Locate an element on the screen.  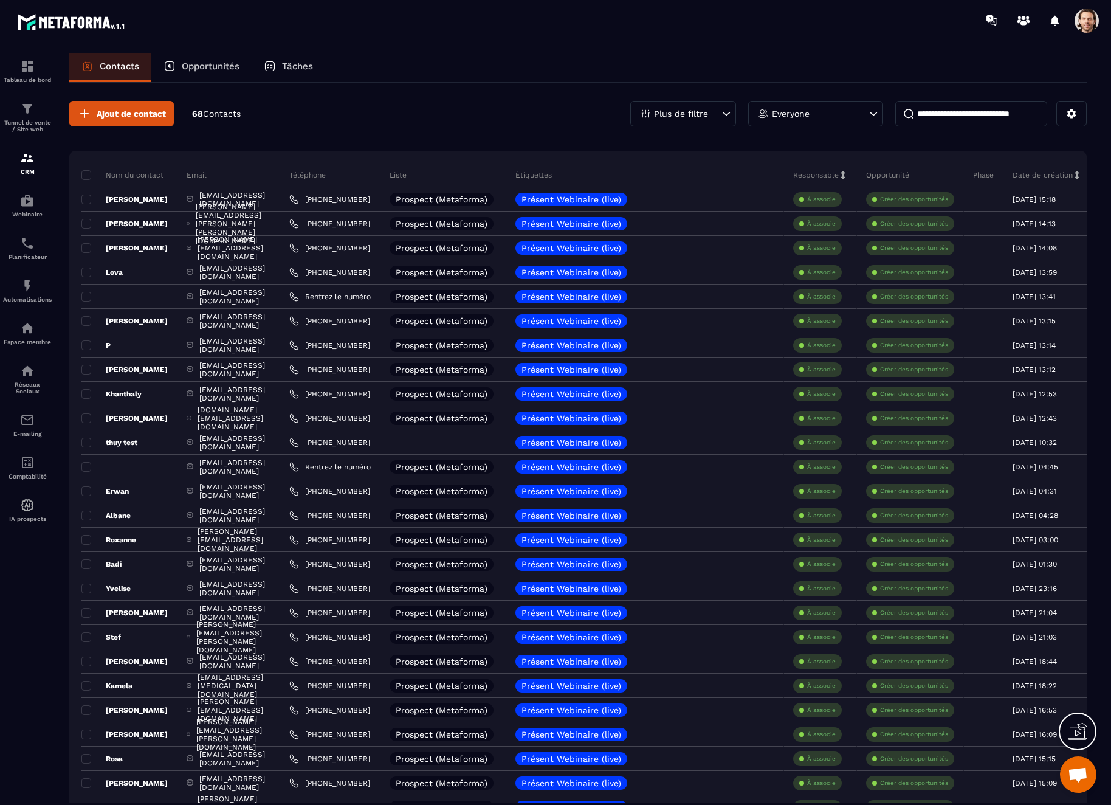
p: Contacts is located at coordinates (119, 66).